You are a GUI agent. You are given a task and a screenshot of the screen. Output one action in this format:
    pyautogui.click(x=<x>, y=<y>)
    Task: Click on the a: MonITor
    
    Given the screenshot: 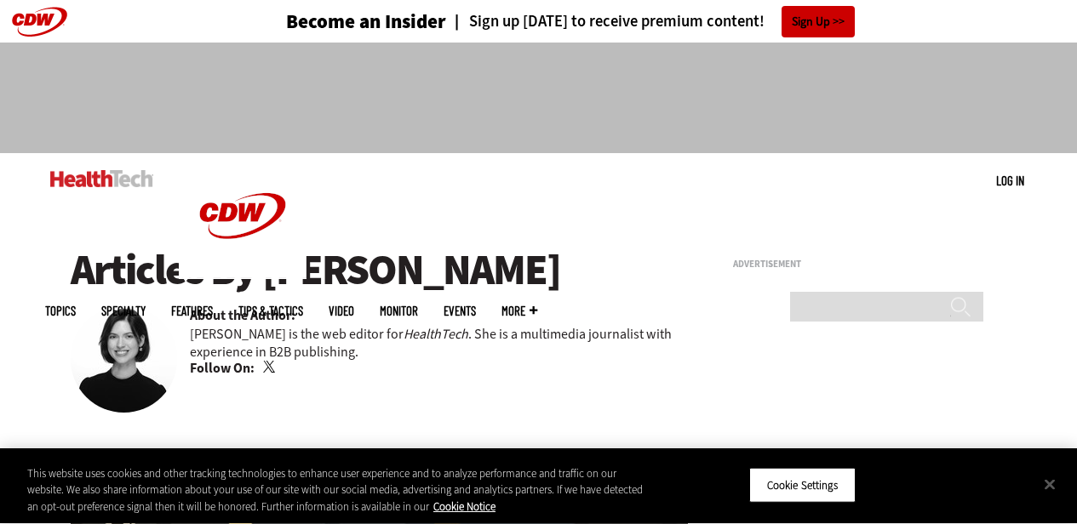 What is the action you would take?
    pyautogui.click(x=398, y=311)
    